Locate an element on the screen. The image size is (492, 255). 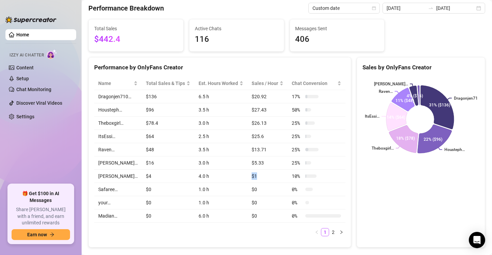
td: $13.71 is located at coordinates (267, 149).